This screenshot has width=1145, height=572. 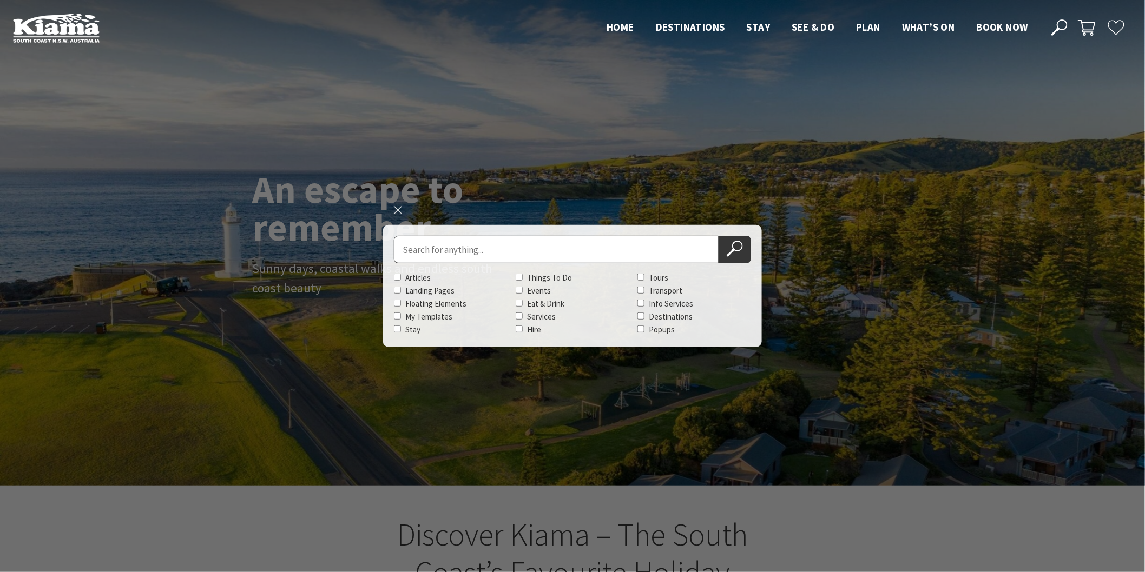 What do you see at coordinates (666, 291) in the screenshot?
I see `label: Transport` at bounding box center [666, 291].